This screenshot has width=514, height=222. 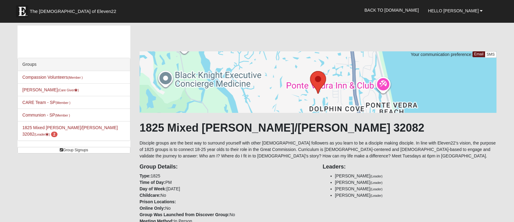 What do you see at coordinates (491, 54) in the screenshot?
I see `a: SMS` at bounding box center [491, 54].